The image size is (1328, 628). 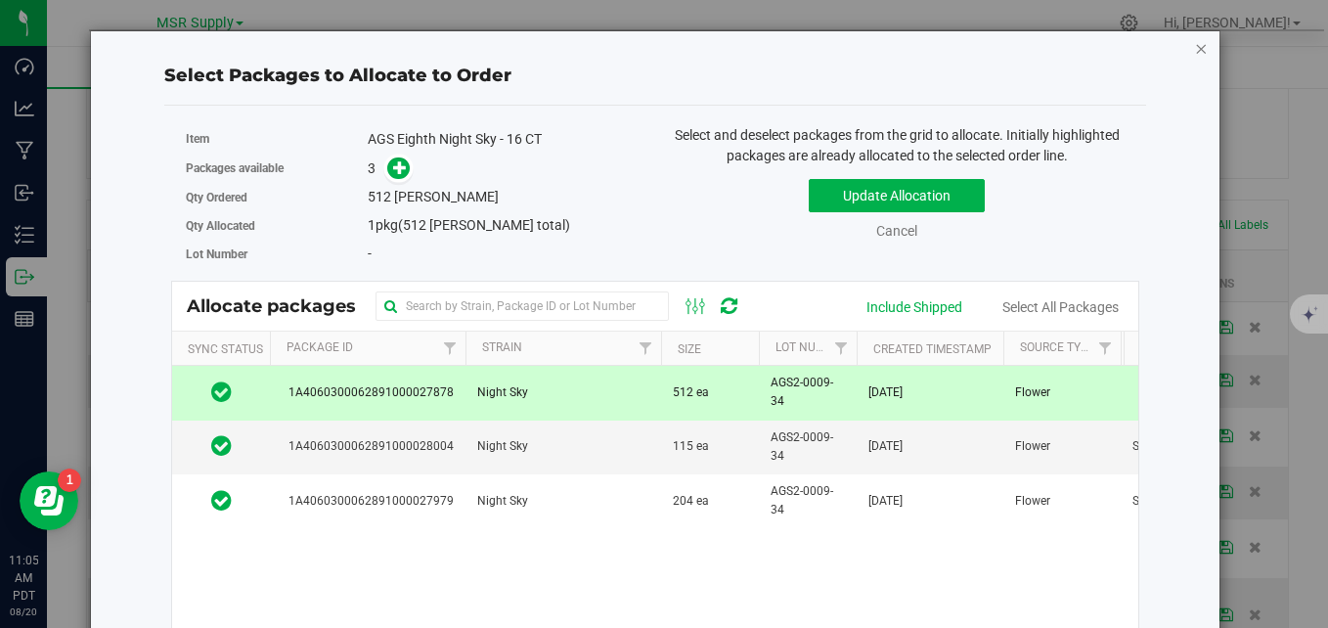 I want to click on span: 512 ea, so click(x=690, y=392).